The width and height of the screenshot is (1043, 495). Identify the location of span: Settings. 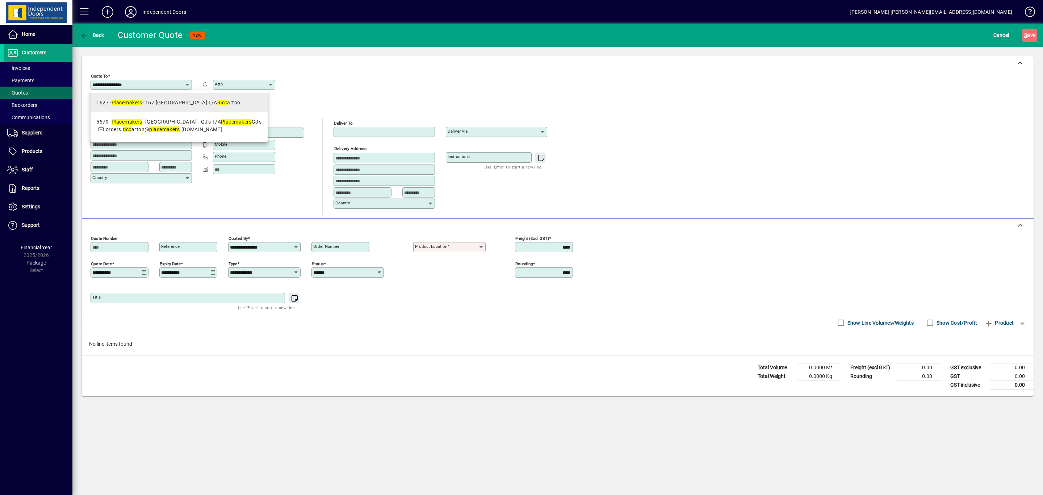
(31, 207).